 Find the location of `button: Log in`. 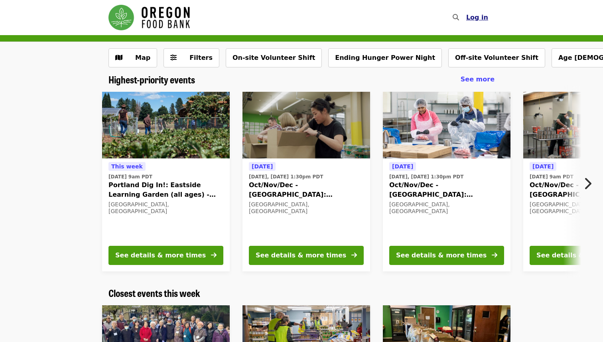

button: Log in is located at coordinates (477, 18).